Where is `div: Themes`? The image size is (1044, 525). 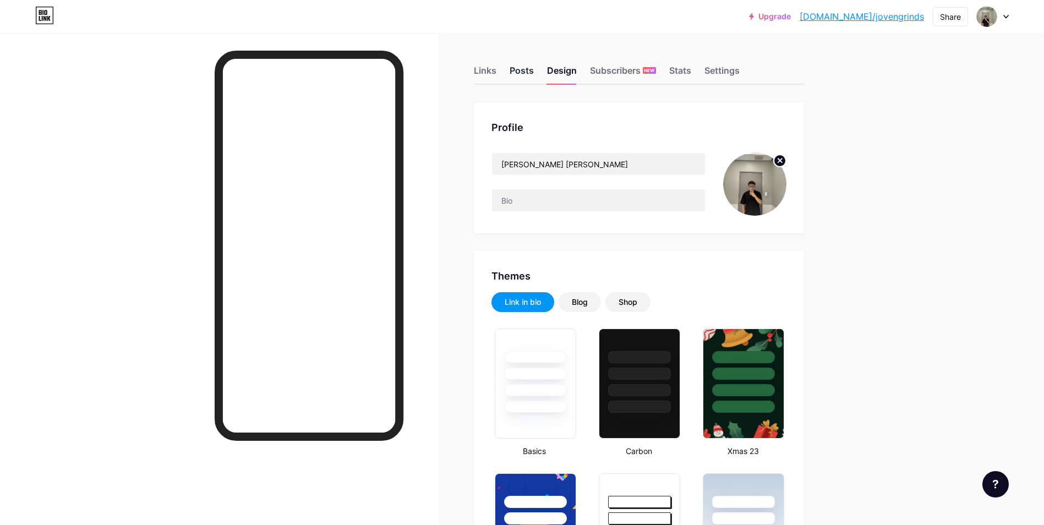
div: Themes is located at coordinates (639, 276).